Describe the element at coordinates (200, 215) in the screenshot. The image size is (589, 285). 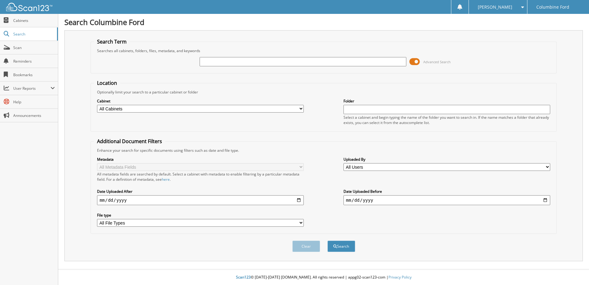
I see `label: File type` at that location.